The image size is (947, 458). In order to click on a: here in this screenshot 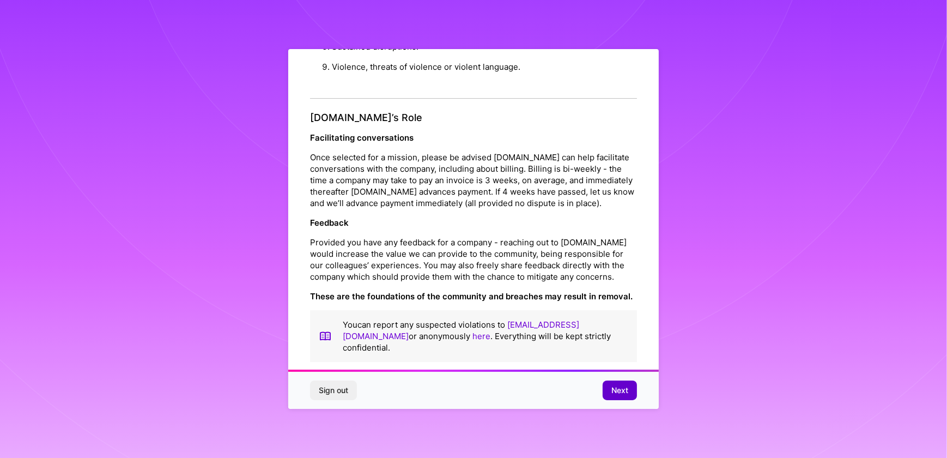, I will do `click(481, 336)`.